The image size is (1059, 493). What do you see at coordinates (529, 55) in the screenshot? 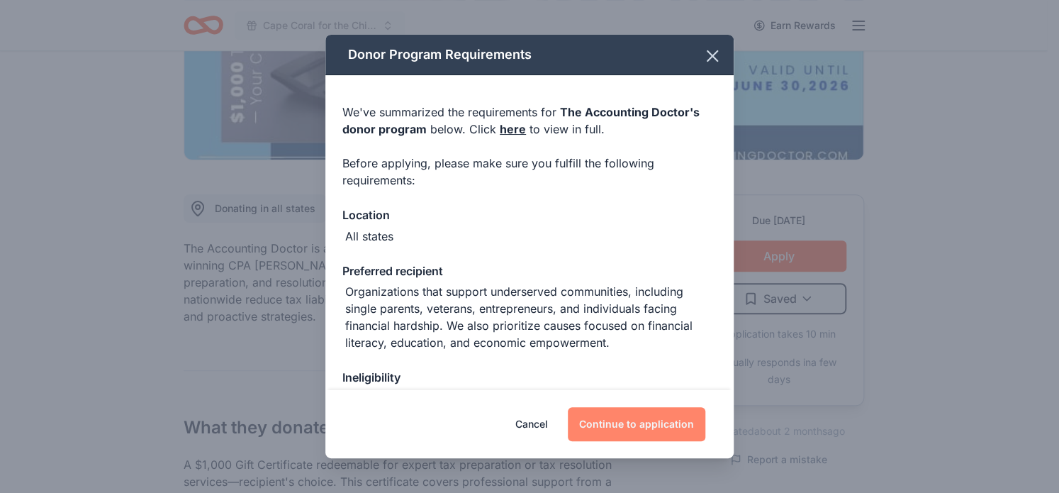
I see `div: Donor Program Requirements` at bounding box center [529, 55].